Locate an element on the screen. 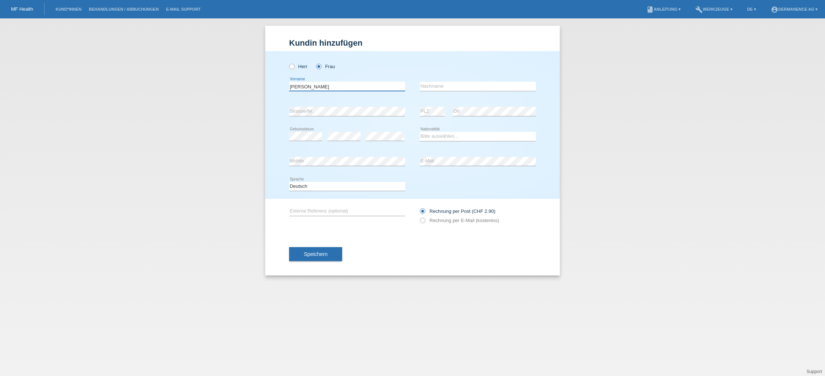 Image resolution: width=825 pixels, height=376 pixels. a: account_circleDermanence AG ▾ is located at coordinates (794, 9).